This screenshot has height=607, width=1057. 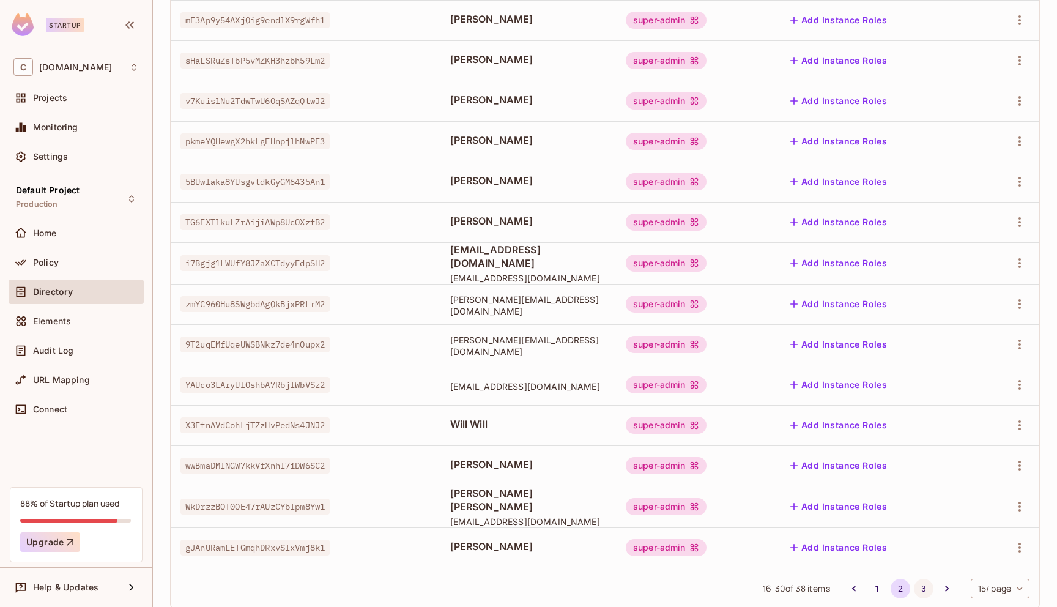 I want to click on span: mE3Ap9y54AXjQig9endlX9rgWfh1, so click(x=255, y=20).